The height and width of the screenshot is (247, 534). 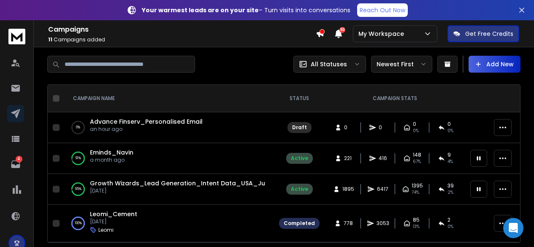 What do you see at coordinates (514, 228) in the screenshot?
I see `div: Open Intercom Messenger` at bounding box center [514, 228].